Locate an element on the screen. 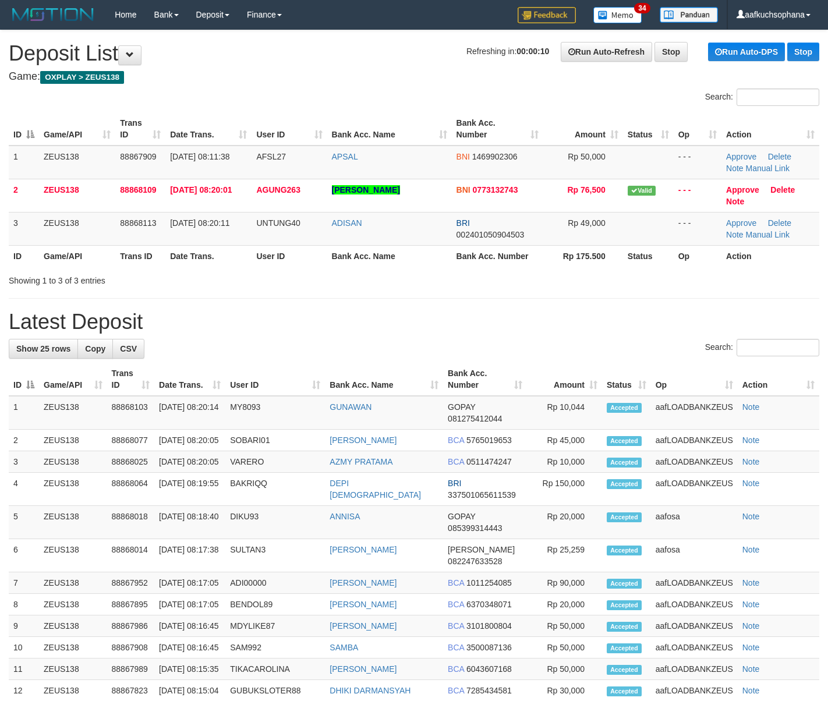 The height and width of the screenshot is (701, 828). a: AZMY PRATAMA is located at coordinates (361, 462).